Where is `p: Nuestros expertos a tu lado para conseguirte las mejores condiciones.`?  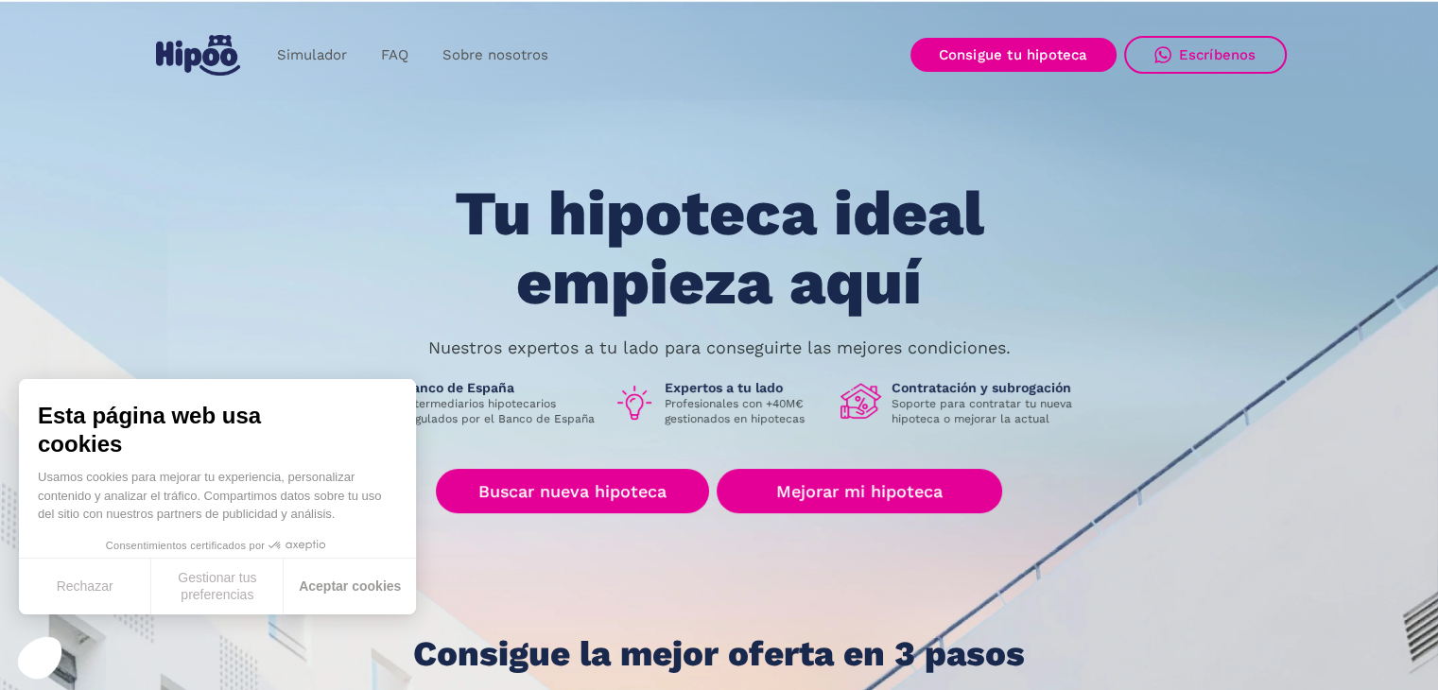
p: Nuestros expertos a tu lado para conseguirte las mejores condiciones. is located at coordinates (720, 348).